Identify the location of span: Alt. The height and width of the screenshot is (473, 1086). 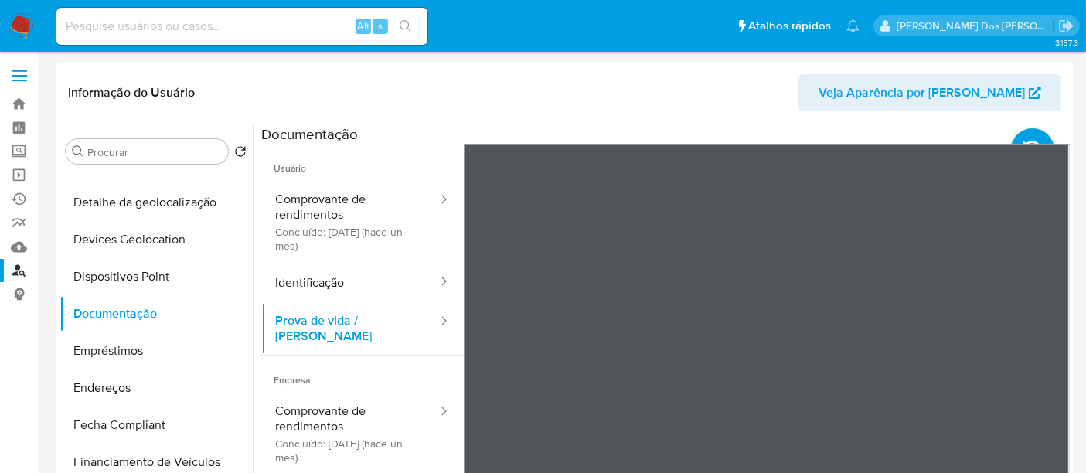
(363, 25).